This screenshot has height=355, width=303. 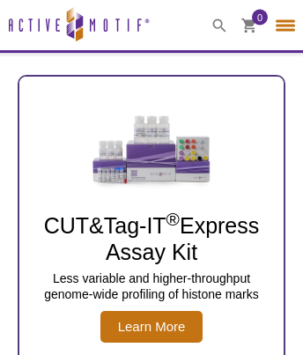 I want to click on img: CUT&Tag-IT Express Assay Kit, so click(x=151, y=147).